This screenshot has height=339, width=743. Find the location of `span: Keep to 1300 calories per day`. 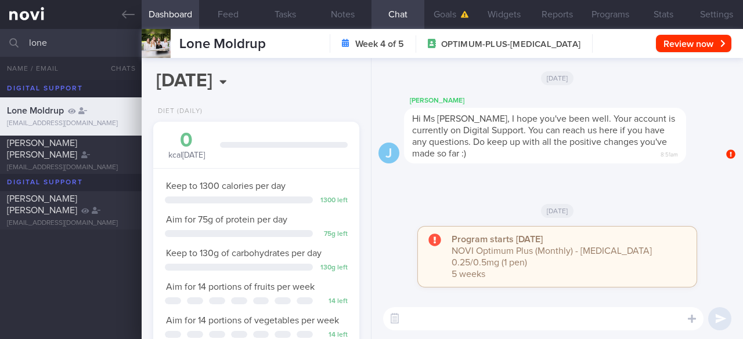

span: Keep to 1300 calories per day is located at coordinates (226, 186).